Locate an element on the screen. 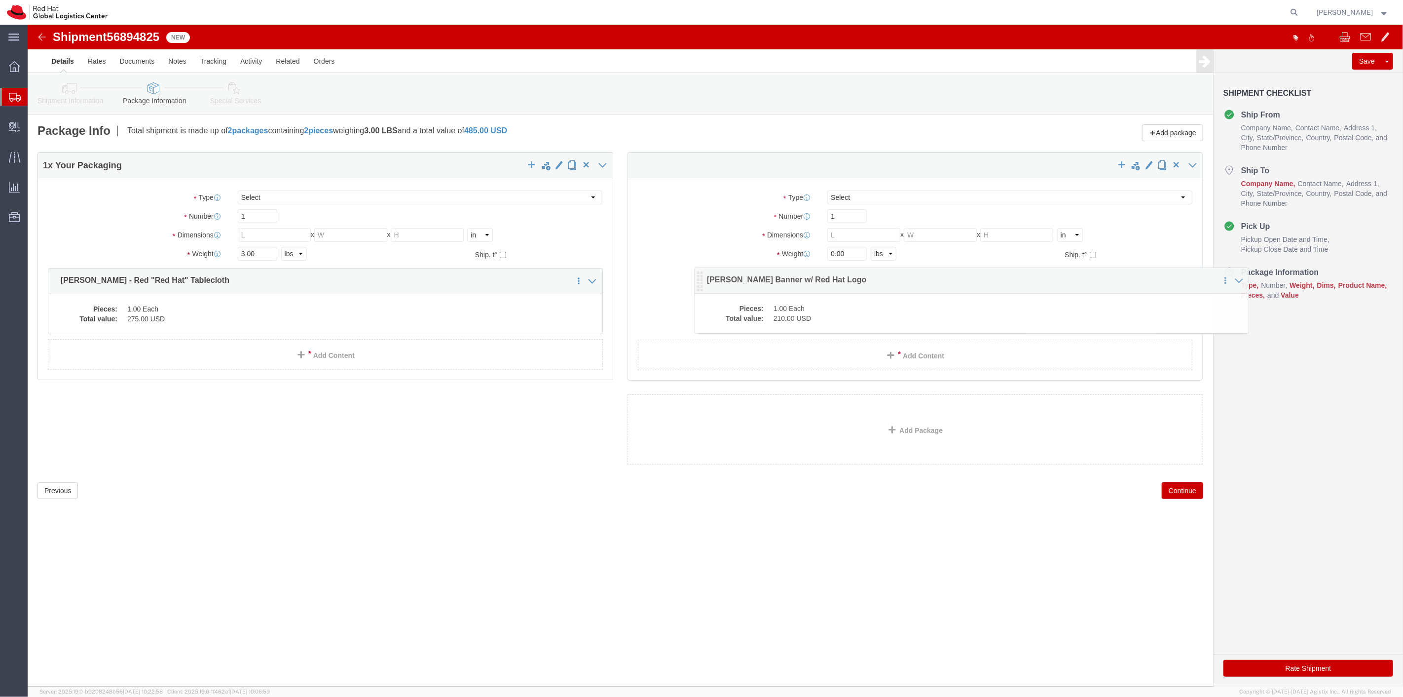  span: Client: 2025.19.0-1f462a1 is located at coordinates (219, 691).